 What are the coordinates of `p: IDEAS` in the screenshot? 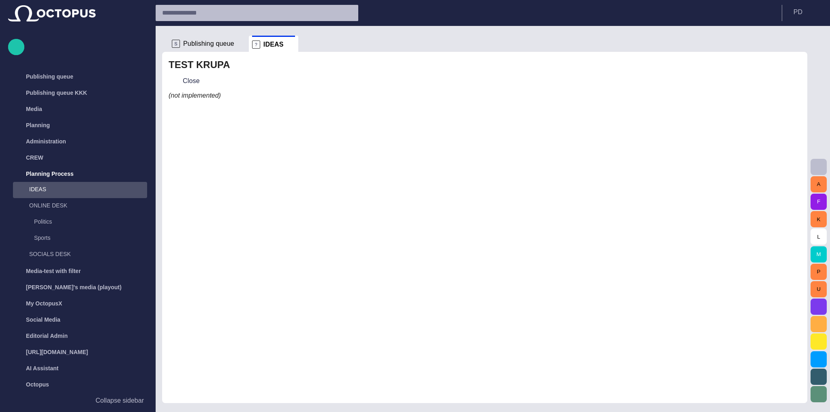 It's located at (88, 189).